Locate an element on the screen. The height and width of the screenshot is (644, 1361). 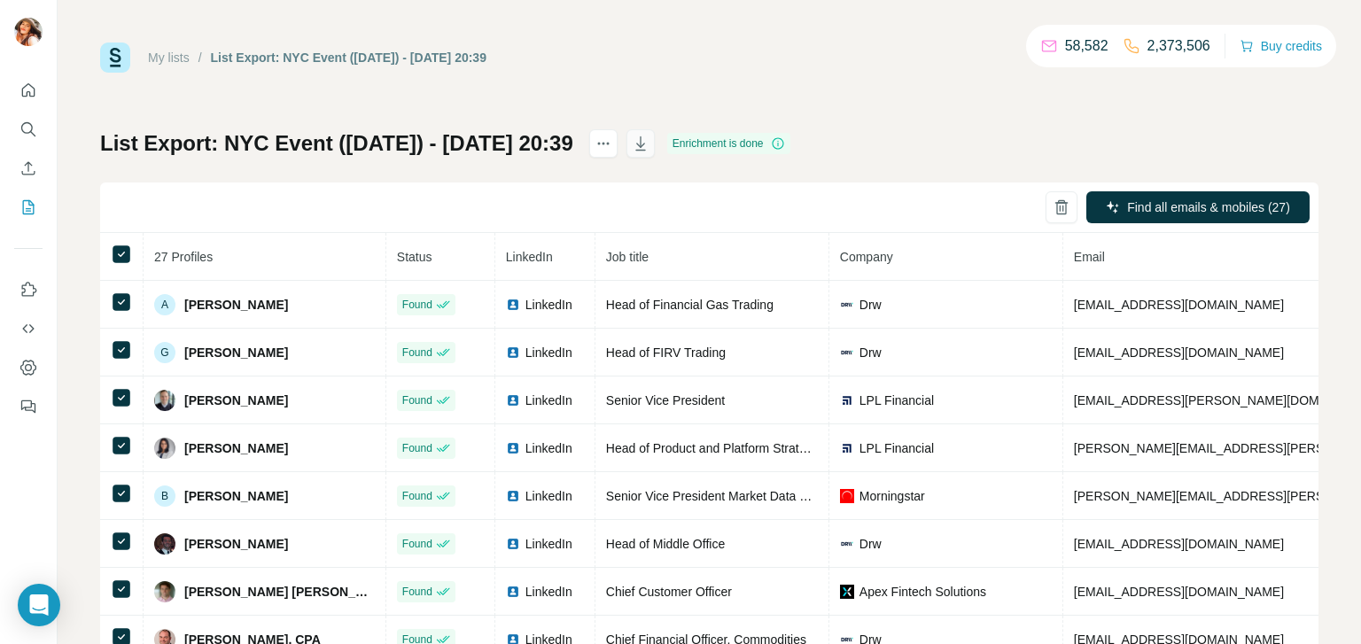
button: Quick start is located at coordinates (28, 90).